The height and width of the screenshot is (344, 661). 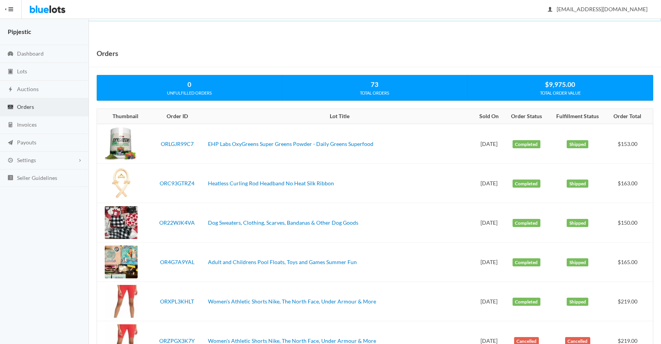 I want to click on a: OR22WJK4VA, so click(x=177, y=223).